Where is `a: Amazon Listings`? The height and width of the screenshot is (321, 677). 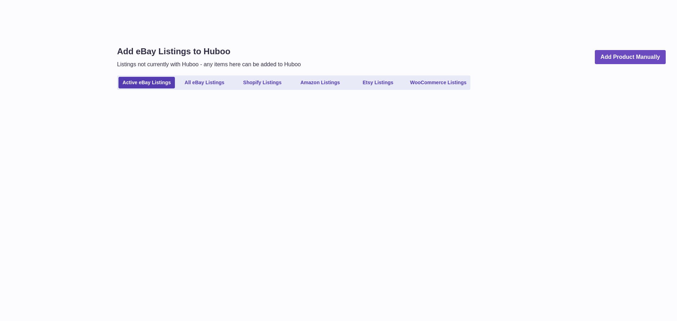
a: Amazon Listings is located at coordinates (320, 82).